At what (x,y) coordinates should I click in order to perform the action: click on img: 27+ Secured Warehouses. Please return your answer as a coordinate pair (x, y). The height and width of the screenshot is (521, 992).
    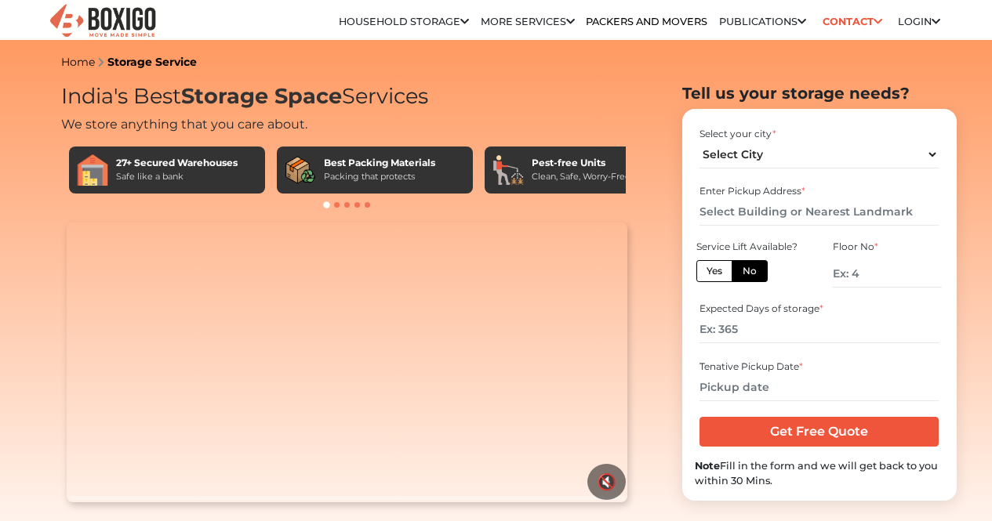
    Looking at the image, I should click on (93, 170).